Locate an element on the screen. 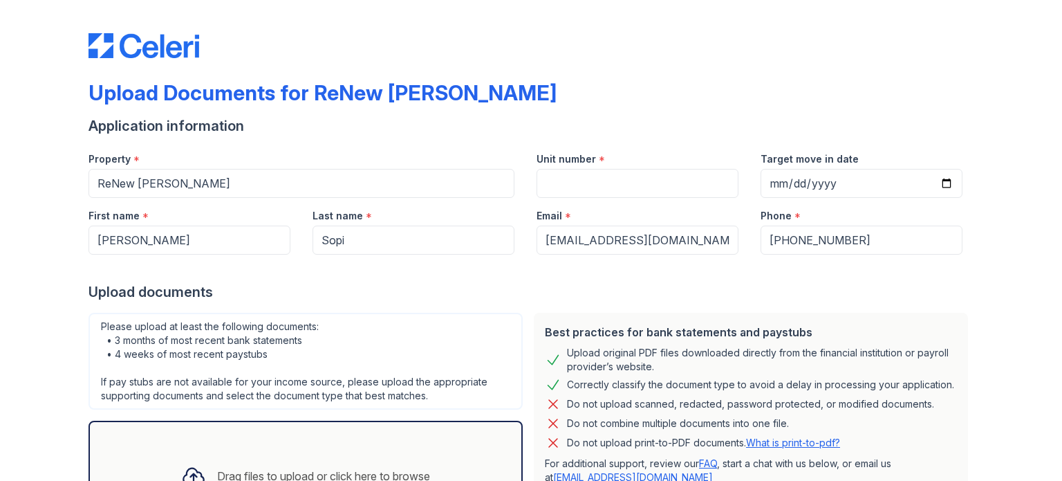 Image resolution: width=1062 pixels, height=481 pixels. label: Property is located at coordinates (109, 159).